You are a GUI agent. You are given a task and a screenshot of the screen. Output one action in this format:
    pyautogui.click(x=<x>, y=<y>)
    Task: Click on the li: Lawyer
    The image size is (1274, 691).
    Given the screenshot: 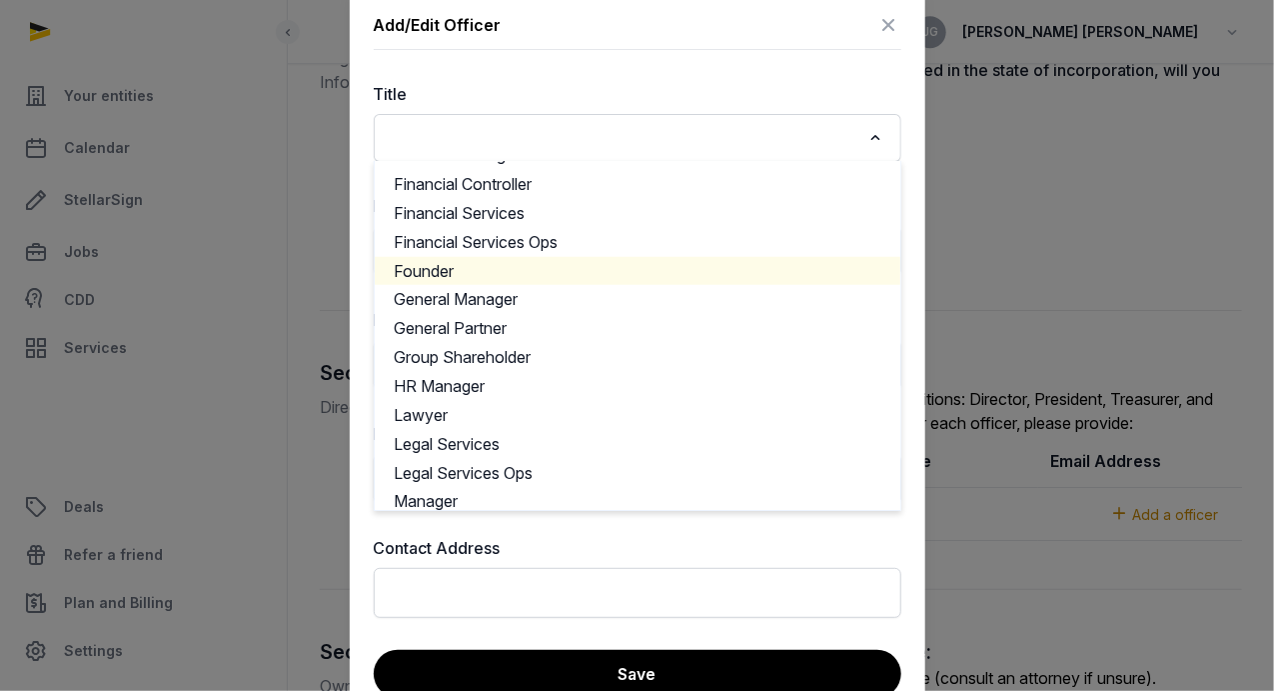 What is the action you would take?
    pyautogui.click(x=638, y=415)
    